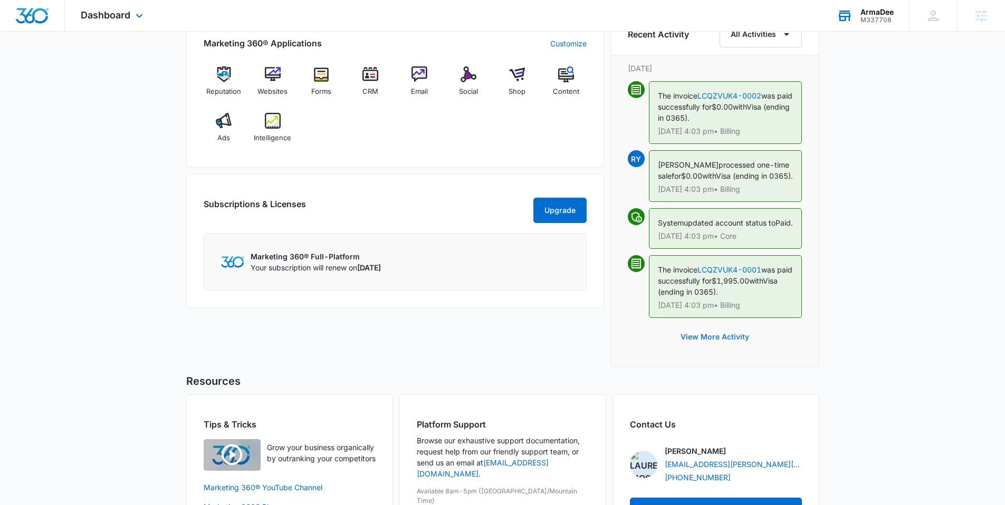 The width and height of the screenshot is (1005, 505). Describe the element at coordinates (715, 337) in the screenshot. I see `button: View More Activity` at that location.